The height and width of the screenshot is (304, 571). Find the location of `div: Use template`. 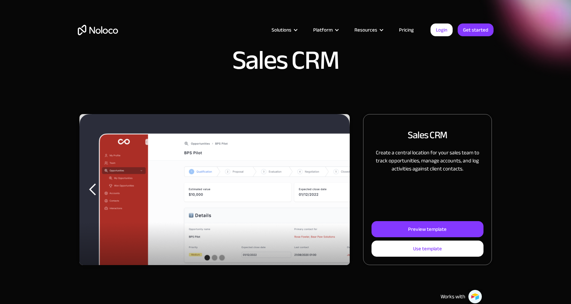

div: Use template is located at coordinates (428, 249).